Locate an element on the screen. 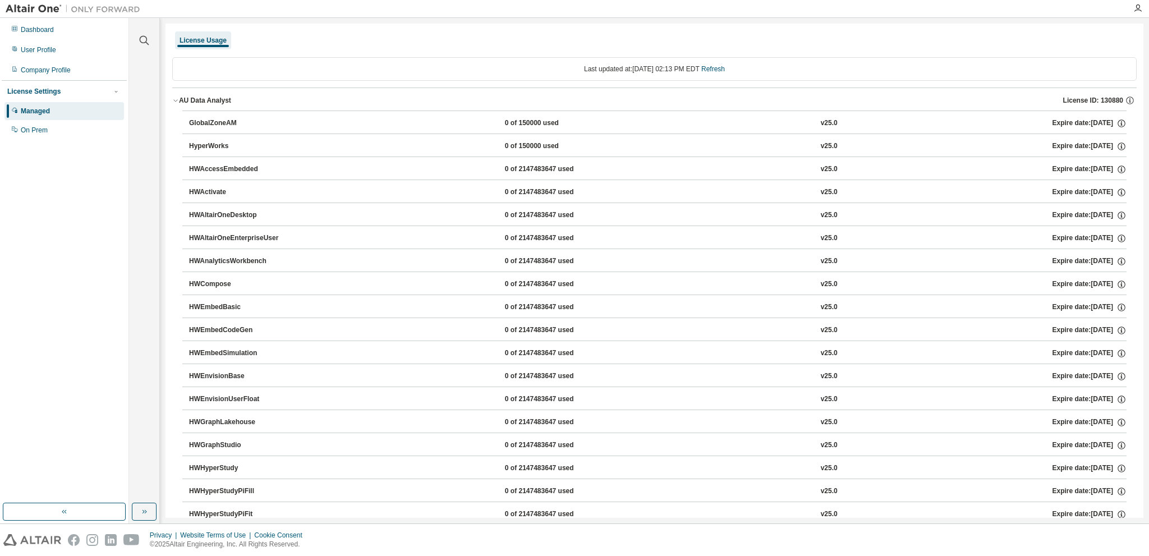  img: youtube.svg is located at coordinates (131, 540).